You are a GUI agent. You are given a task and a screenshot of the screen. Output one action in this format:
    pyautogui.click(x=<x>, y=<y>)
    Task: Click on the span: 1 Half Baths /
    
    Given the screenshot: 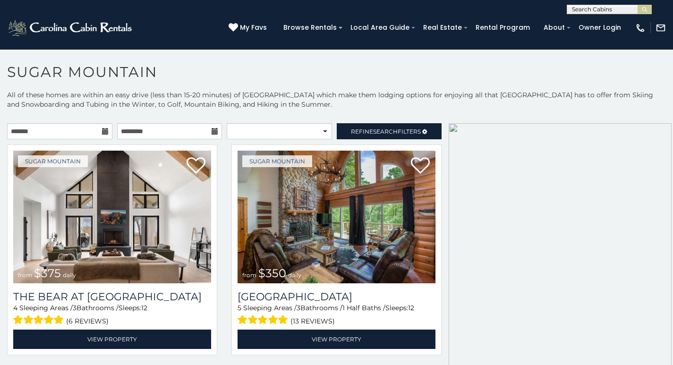 What is the action you would take?
    pyautogui.click(x=364, y=308)
    